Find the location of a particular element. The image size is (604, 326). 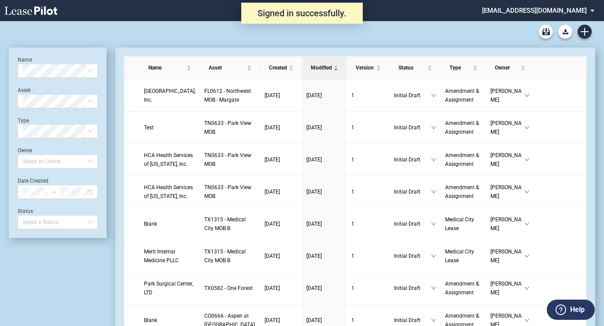

th: Version is located at coordinates (368, 68).